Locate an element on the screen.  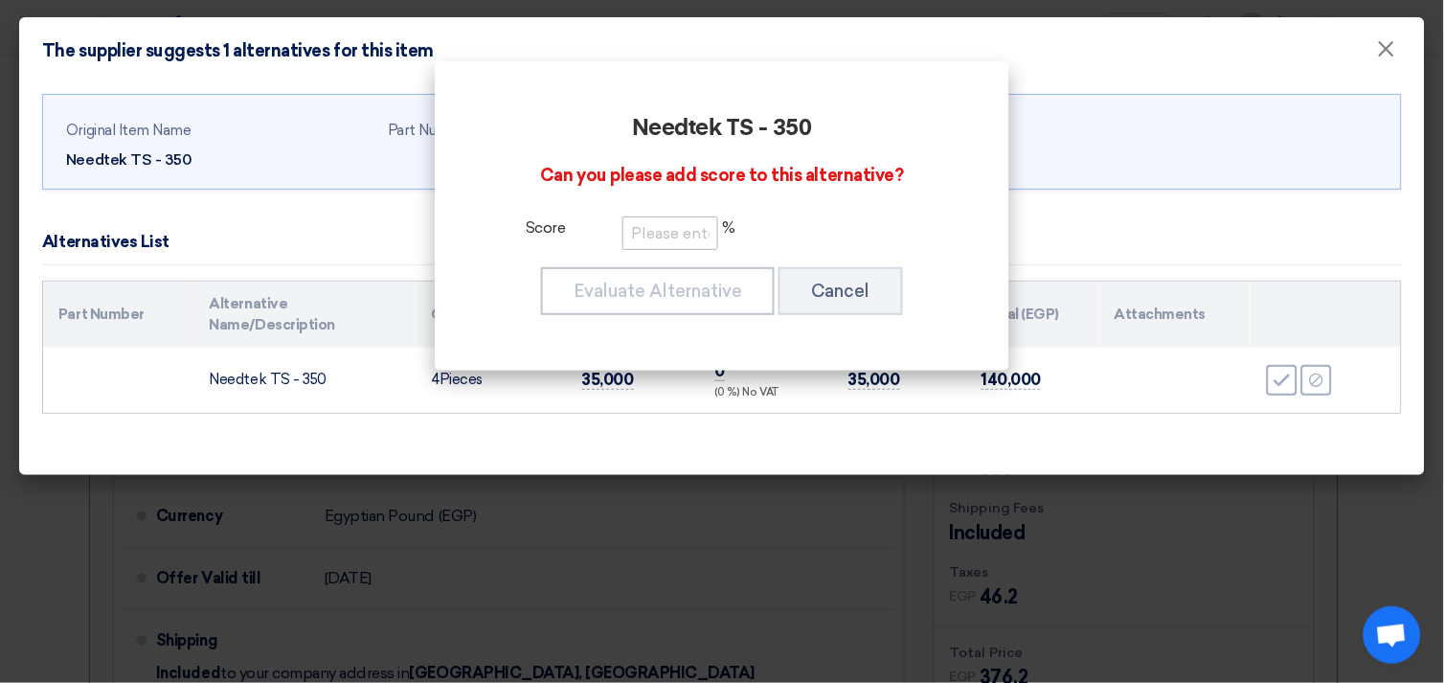
label: Score is located at coordinates (546, 231).